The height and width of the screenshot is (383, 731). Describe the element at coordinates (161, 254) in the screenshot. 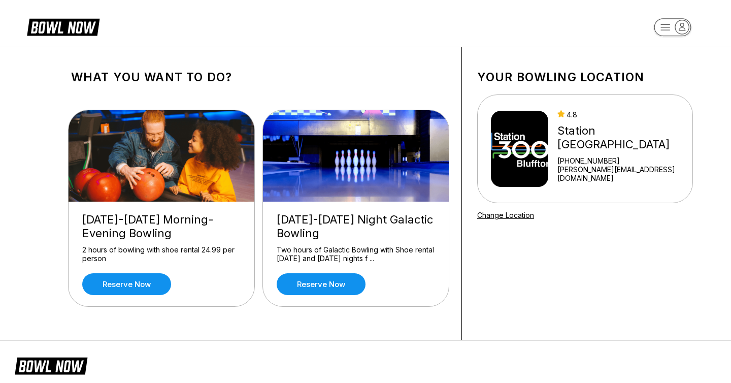

I see `div: 2 hours of bowling with shoe rental 24.99 per person` at that location.